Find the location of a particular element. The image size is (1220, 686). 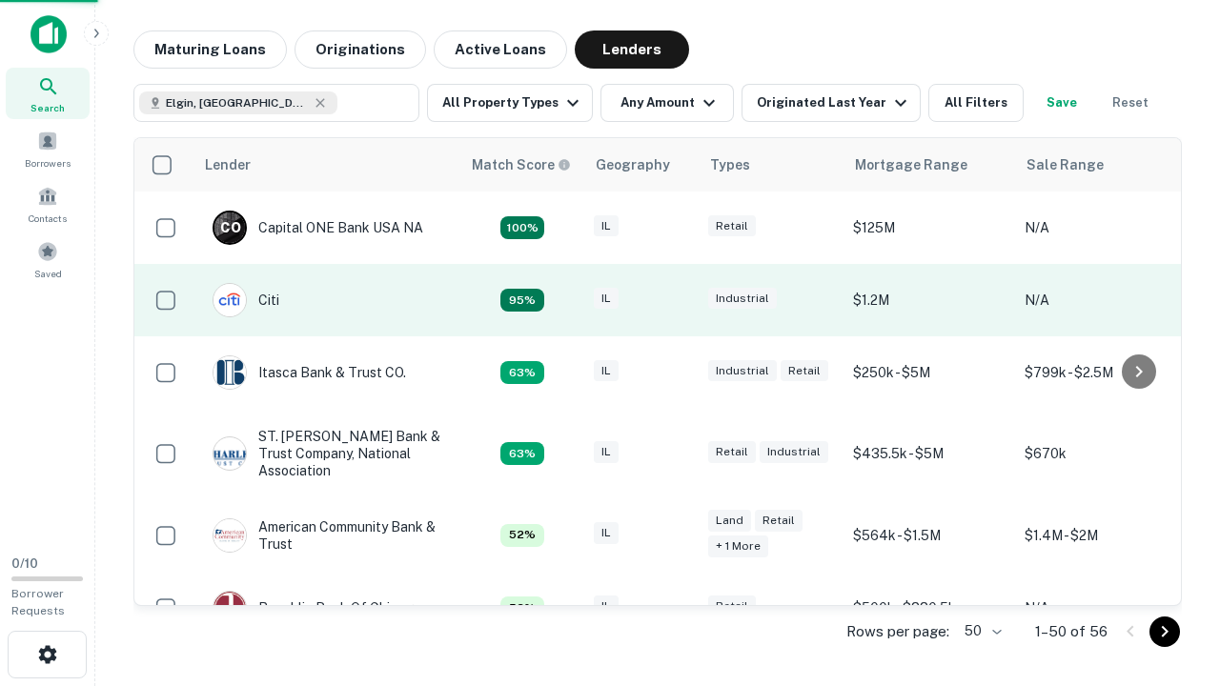

div: Itasca Bank & Trust CO. is located at coordinates (309, 373).